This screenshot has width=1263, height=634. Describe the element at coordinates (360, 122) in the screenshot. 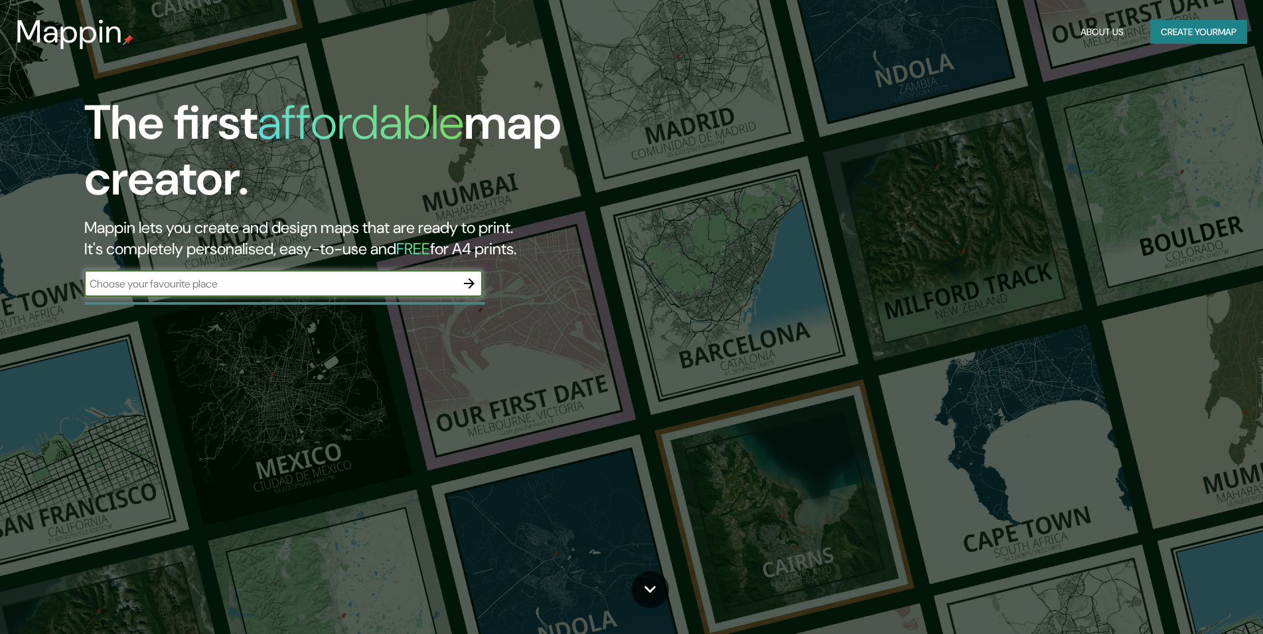

I see `h1: affordable` at that location.